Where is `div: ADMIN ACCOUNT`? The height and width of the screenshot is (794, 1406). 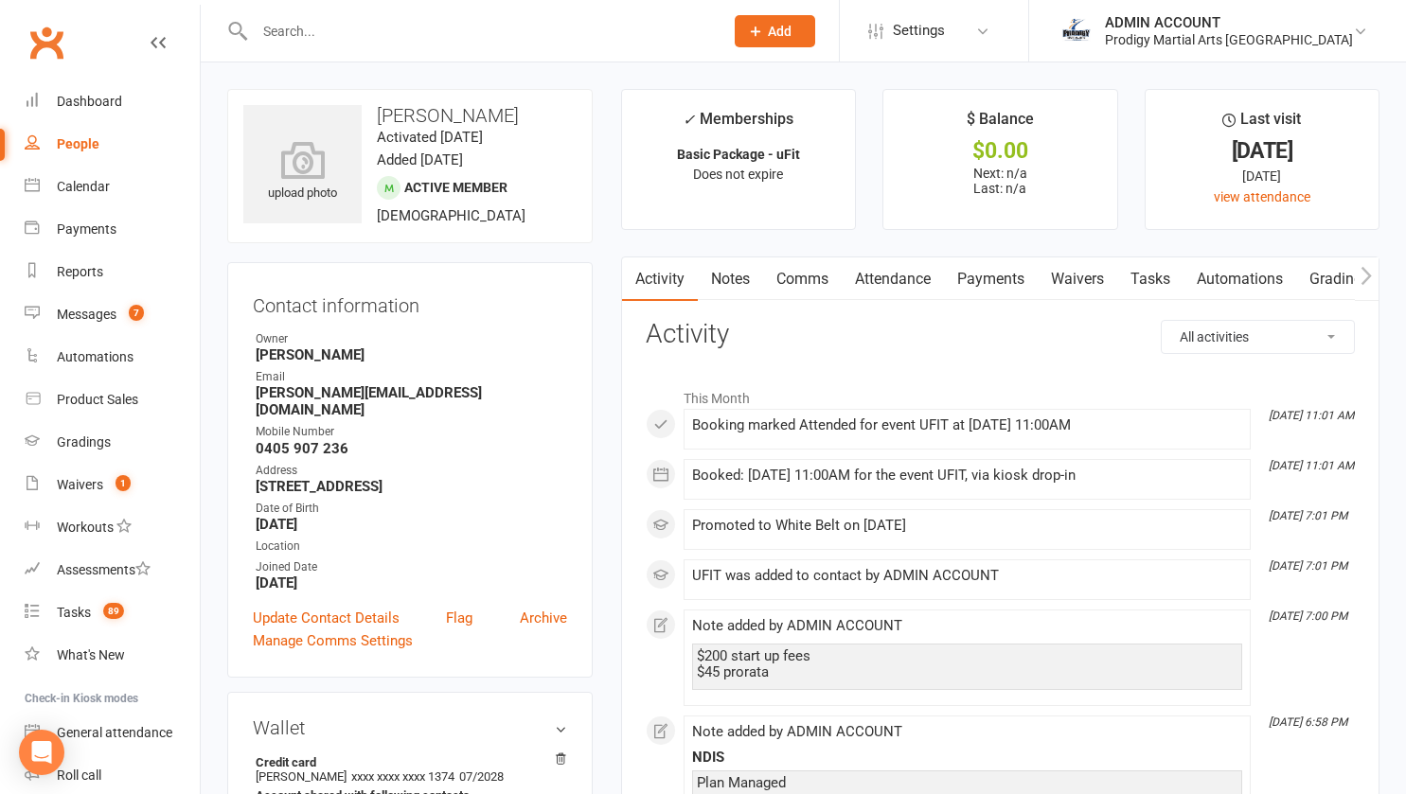 div: ADMIN ACCOUNT is located at coordinates (1229, 23).